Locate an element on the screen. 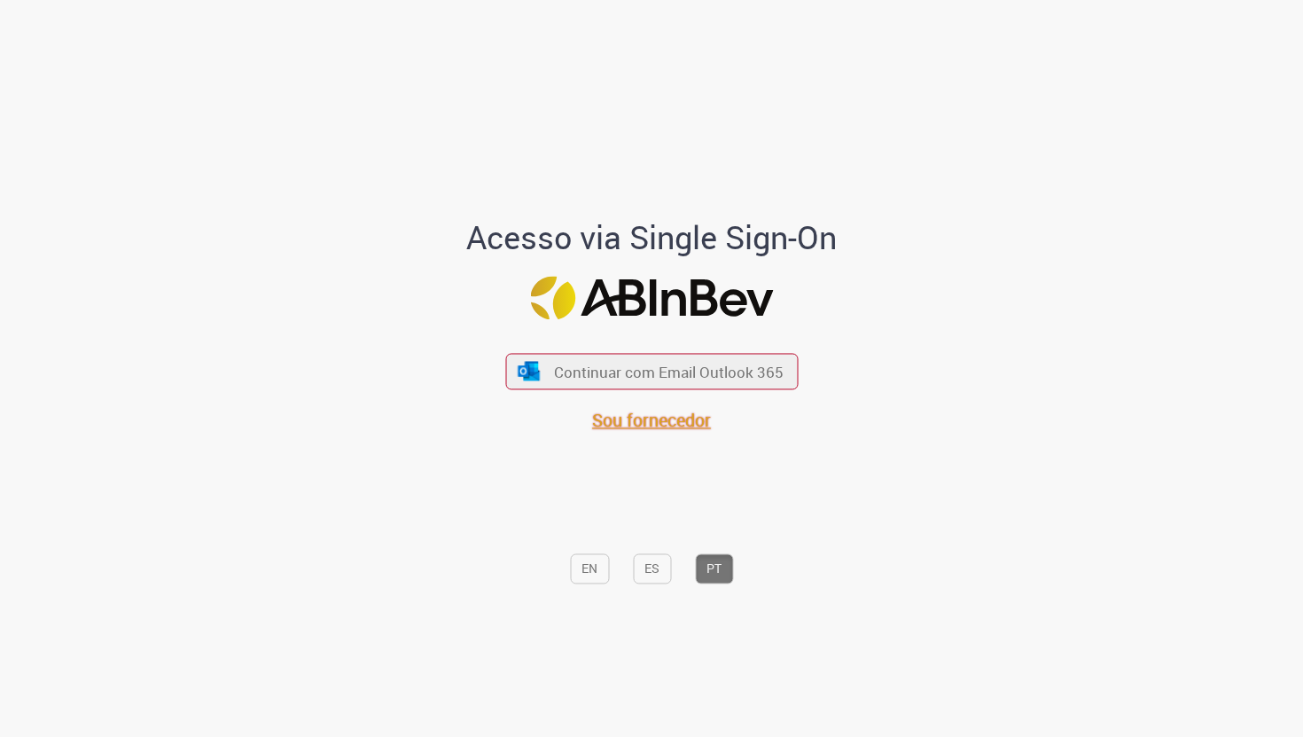 Image resolution: width=1303 pixels, height=737 pixels. img: ícone Azure/Microsoft 360 is located at coordinates (529, 371).